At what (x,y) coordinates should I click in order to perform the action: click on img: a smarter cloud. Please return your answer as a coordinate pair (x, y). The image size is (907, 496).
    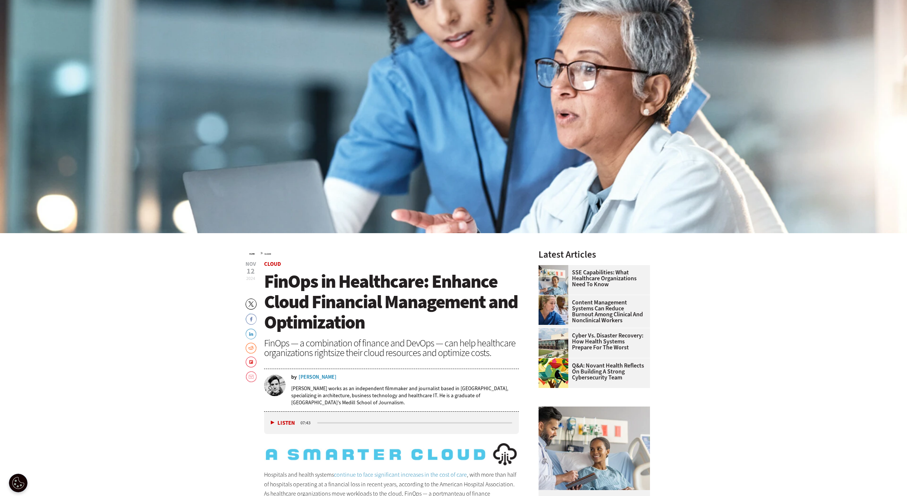
    Looking at the image, I should click on (392, 455).